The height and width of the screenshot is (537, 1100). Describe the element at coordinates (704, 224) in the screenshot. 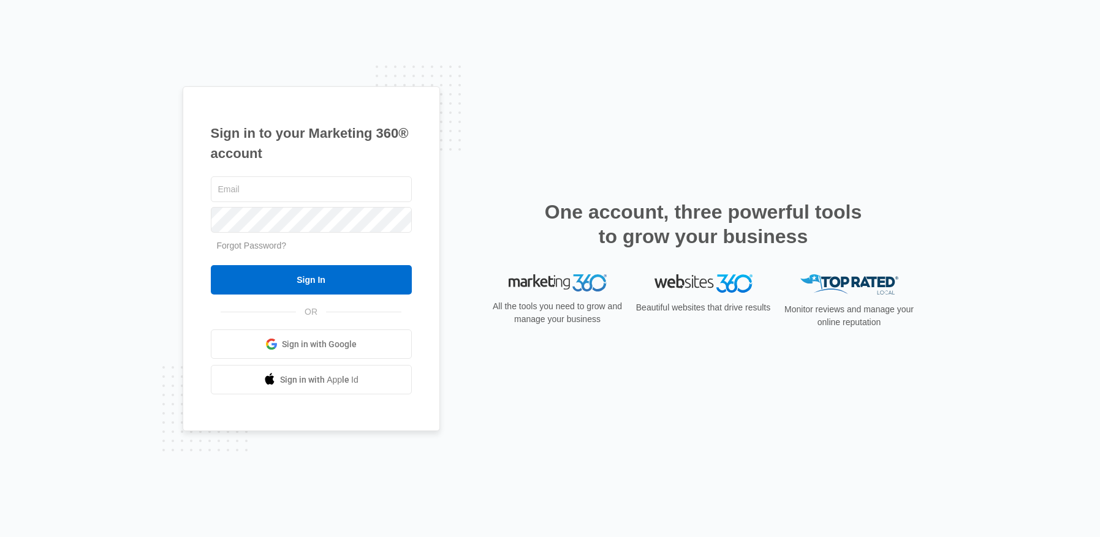

I see `h2: One account, three powerful tools to grow your business` at that location.